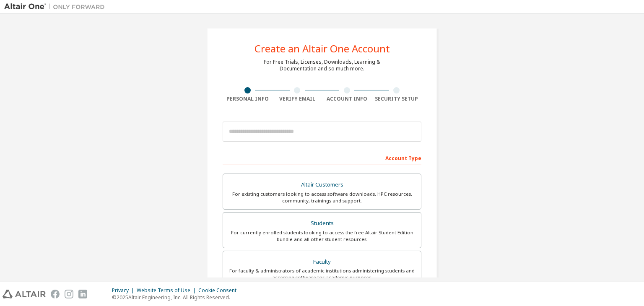 This screenshot has width=644, height=306. I want to click on img: instagram.svg, so click(69, 294).